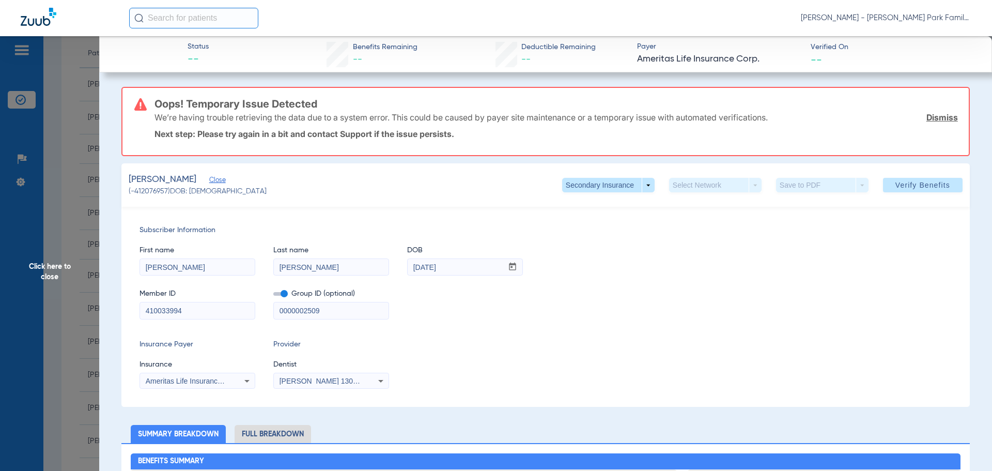 This screenshot has height=471, width=992. What do you see at coordinates (197, 364) in the screenshot?
I see `span: Insurance` at bounding box center [197, 364].